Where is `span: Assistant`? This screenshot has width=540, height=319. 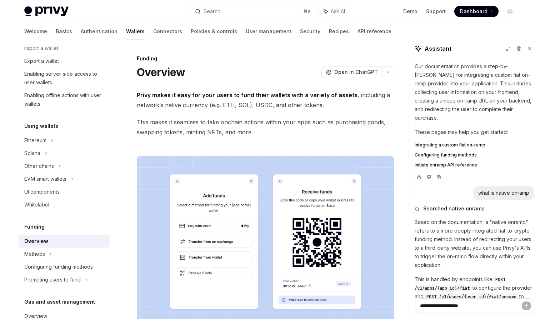 span: Assistant is located at coordinates (438, 49).